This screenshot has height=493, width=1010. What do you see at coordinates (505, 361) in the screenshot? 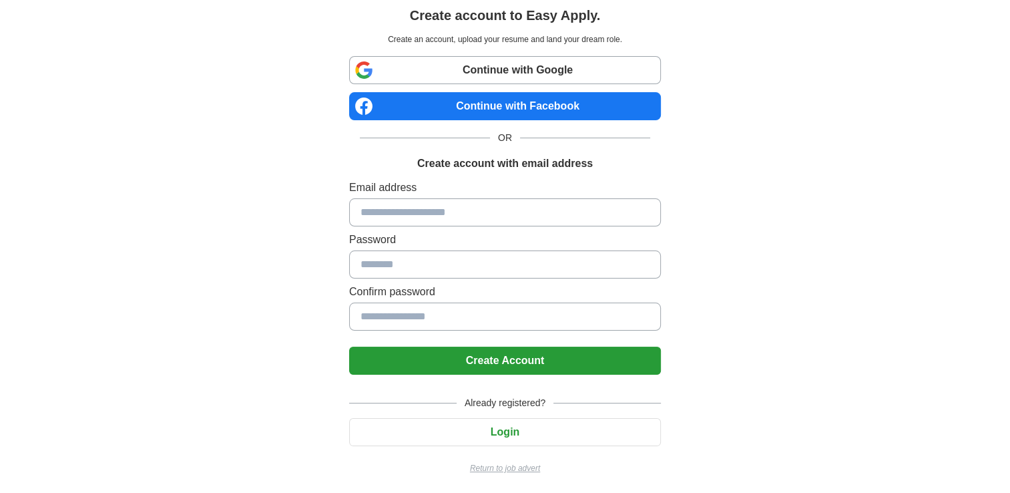
I see `button: Create Account` at bounding box center [505, 361].